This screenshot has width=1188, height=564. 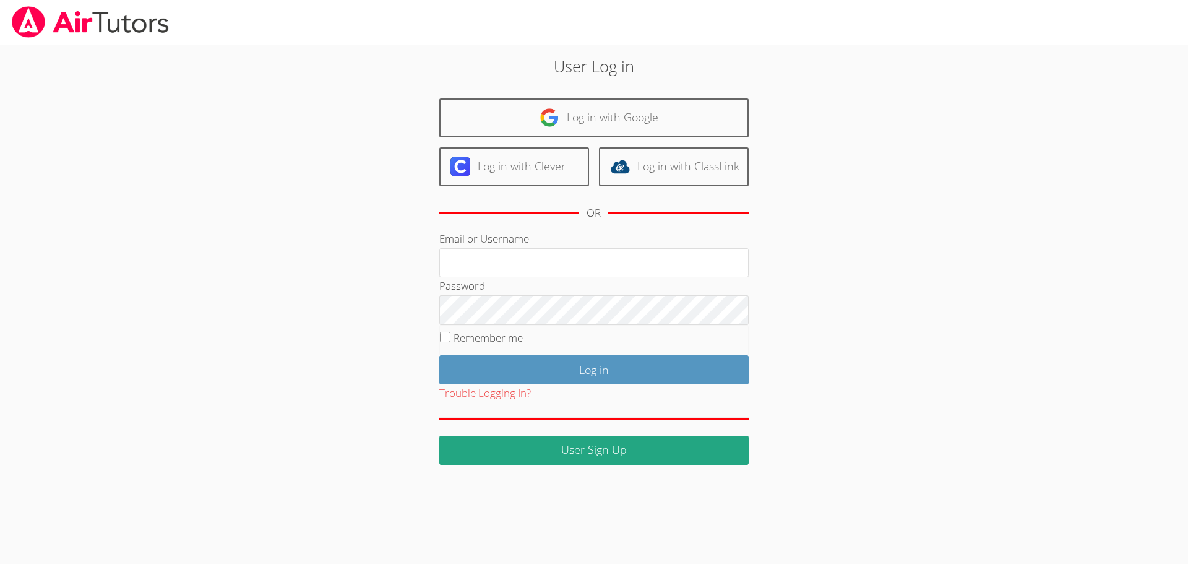 What do you see at coordinates (674, 166) in the screenshot?
I see `a: Log in with ClassLink` at bounding box center [674, 166].